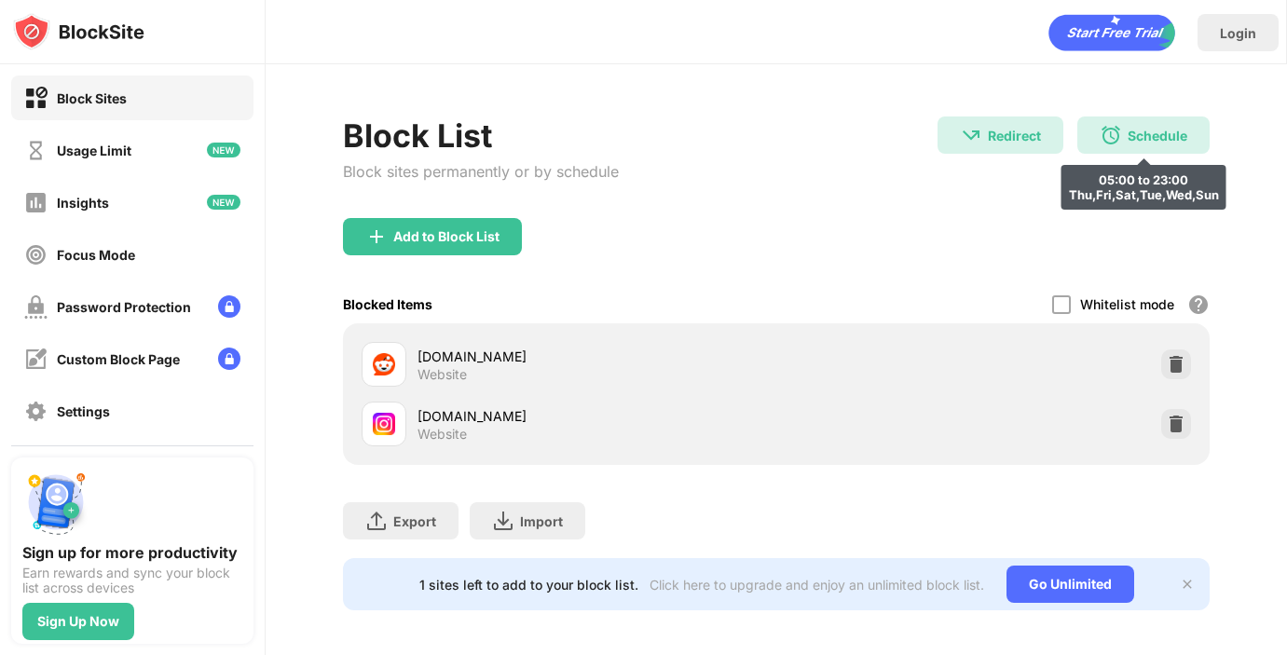  I want to click on div: Earn rewards and sync your block list across devices, so click(132, 581).